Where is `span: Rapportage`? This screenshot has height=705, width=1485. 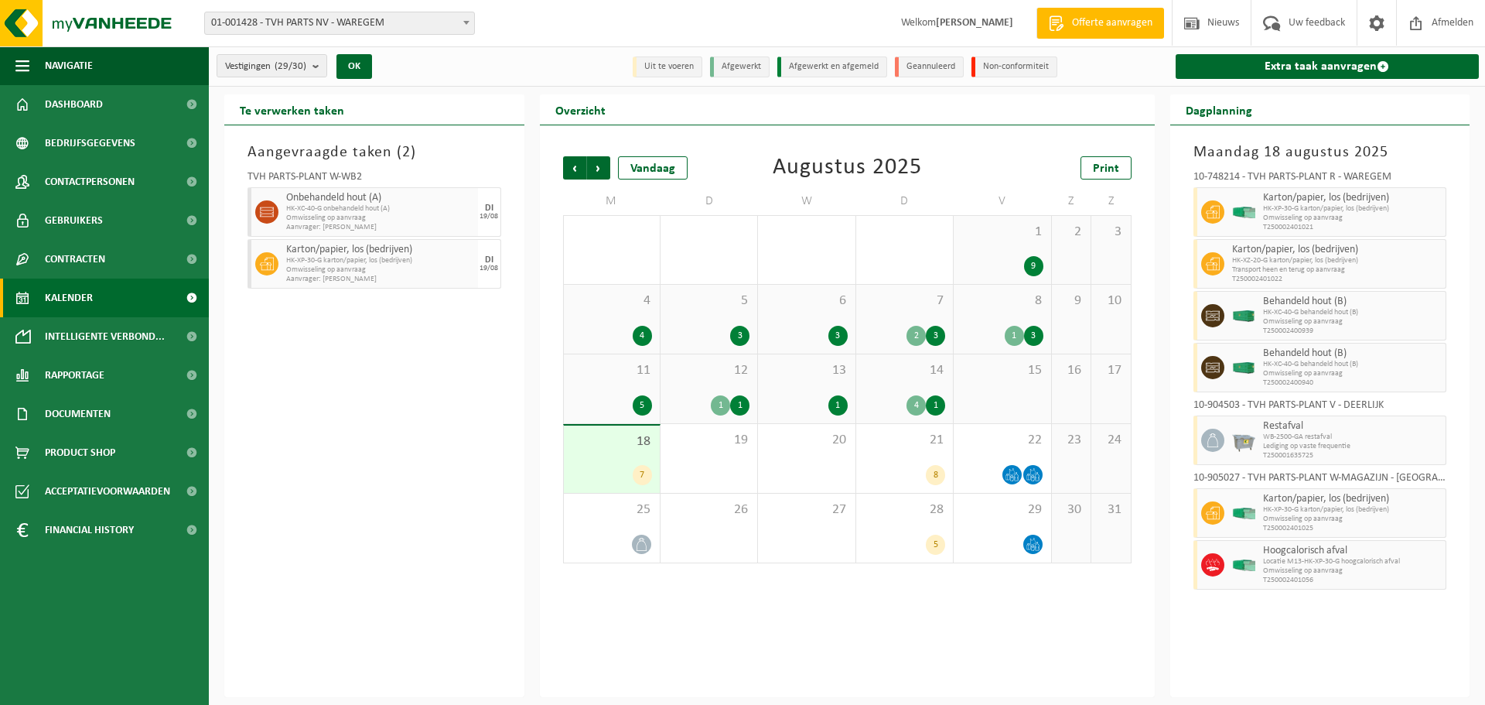 span: Rapportage is located at coordinates (74, 375).